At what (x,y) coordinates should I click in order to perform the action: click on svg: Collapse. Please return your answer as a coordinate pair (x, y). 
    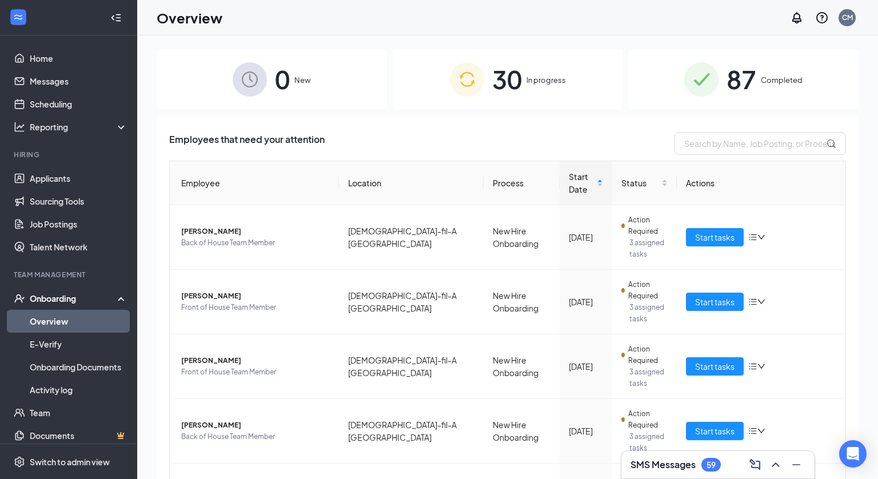
    Looking at the image, I should click on (116, 18).